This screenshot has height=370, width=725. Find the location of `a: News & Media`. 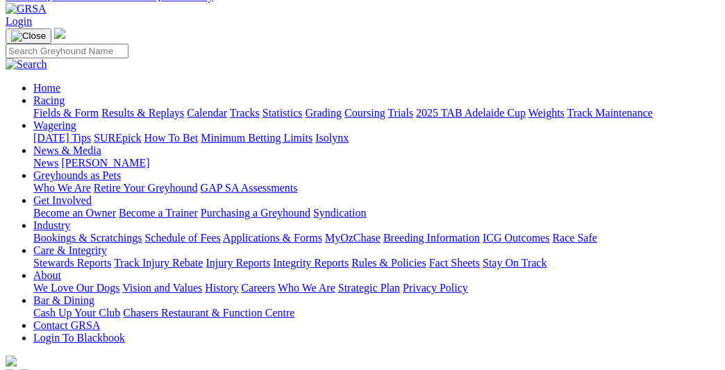

a: News & Media is located at coordinates (67, 150).